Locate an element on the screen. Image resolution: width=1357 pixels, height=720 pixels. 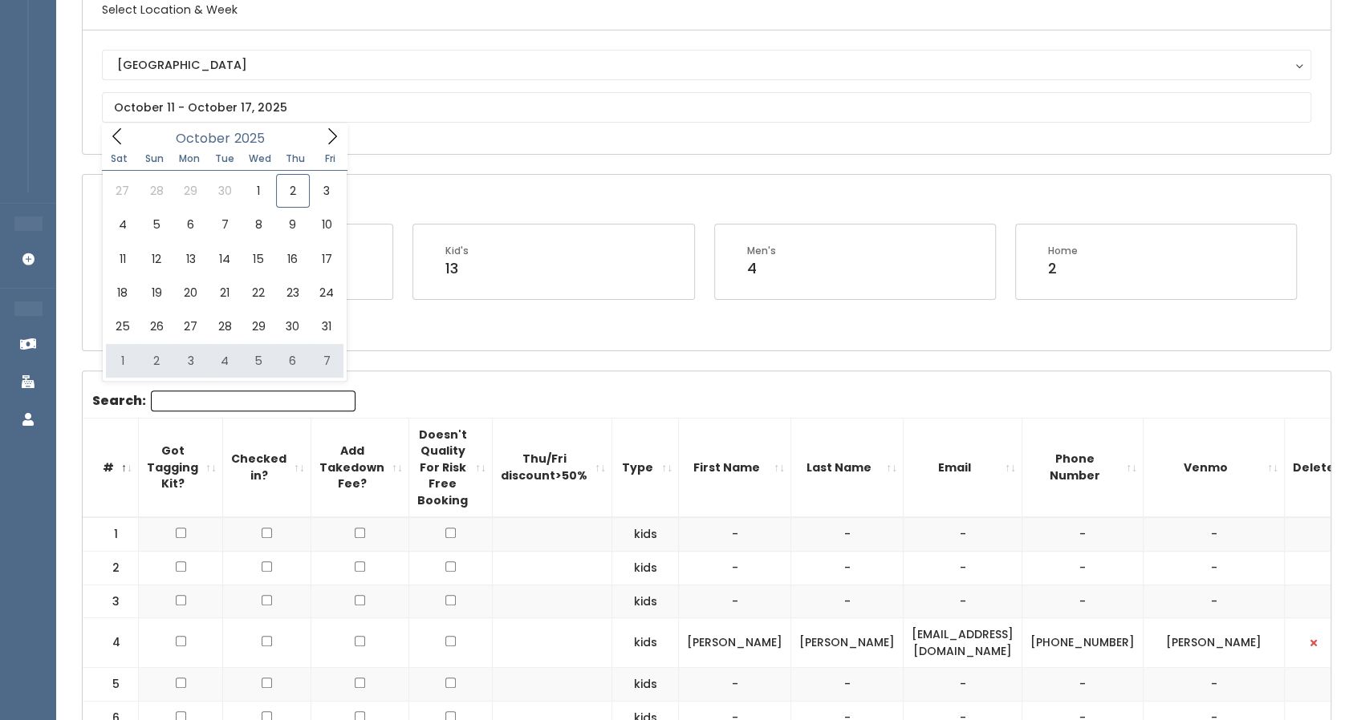
span: November 3, 2025 is located at coordinates (190, 361).